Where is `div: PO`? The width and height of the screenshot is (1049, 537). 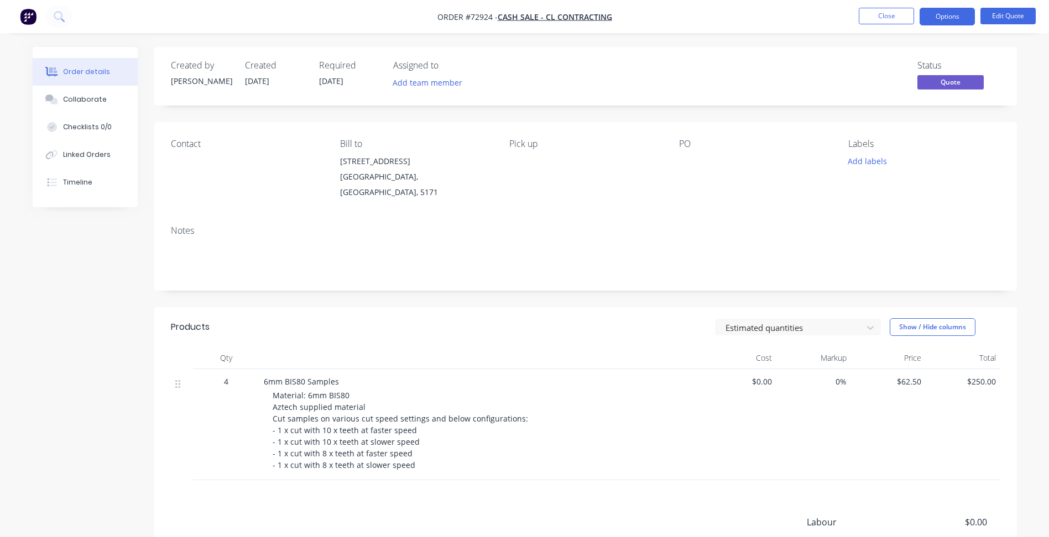
div: PO is located at coordinates (755, 144).